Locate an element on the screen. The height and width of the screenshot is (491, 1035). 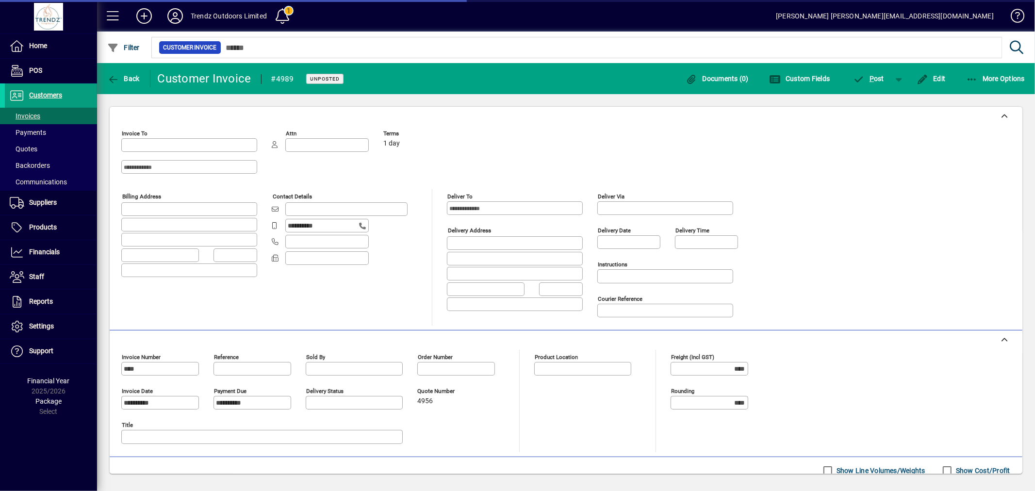
button: Documents (0) is located at coordinates (717, 79).